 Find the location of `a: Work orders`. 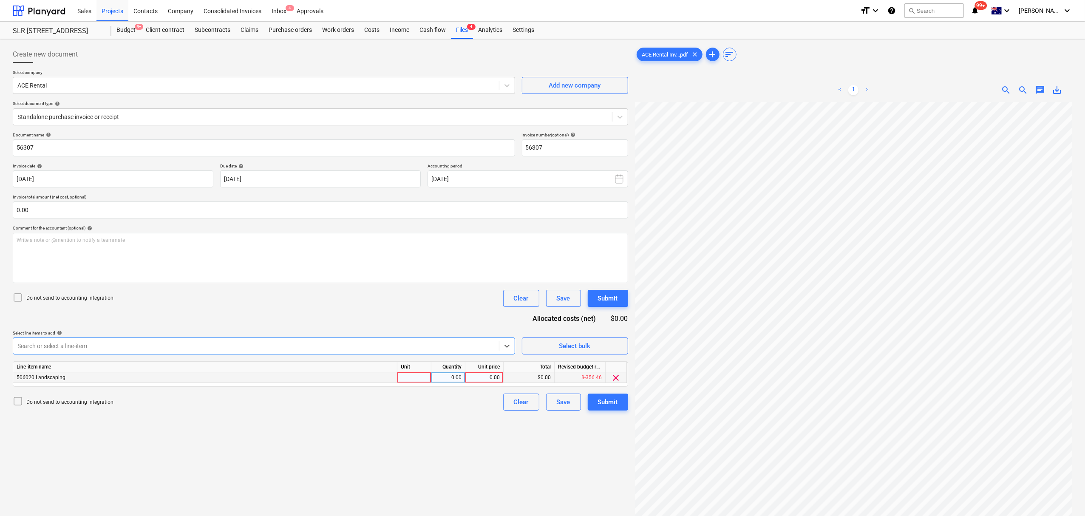

a: Work orders is located at coordinates (338, 30).